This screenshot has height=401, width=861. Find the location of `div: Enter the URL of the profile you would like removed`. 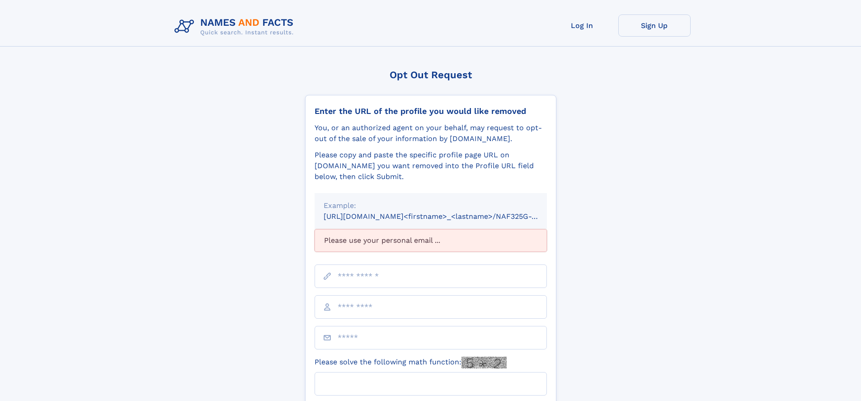

div: Enter the URL of the profile you would like removed is located at coordinates (430, 111).